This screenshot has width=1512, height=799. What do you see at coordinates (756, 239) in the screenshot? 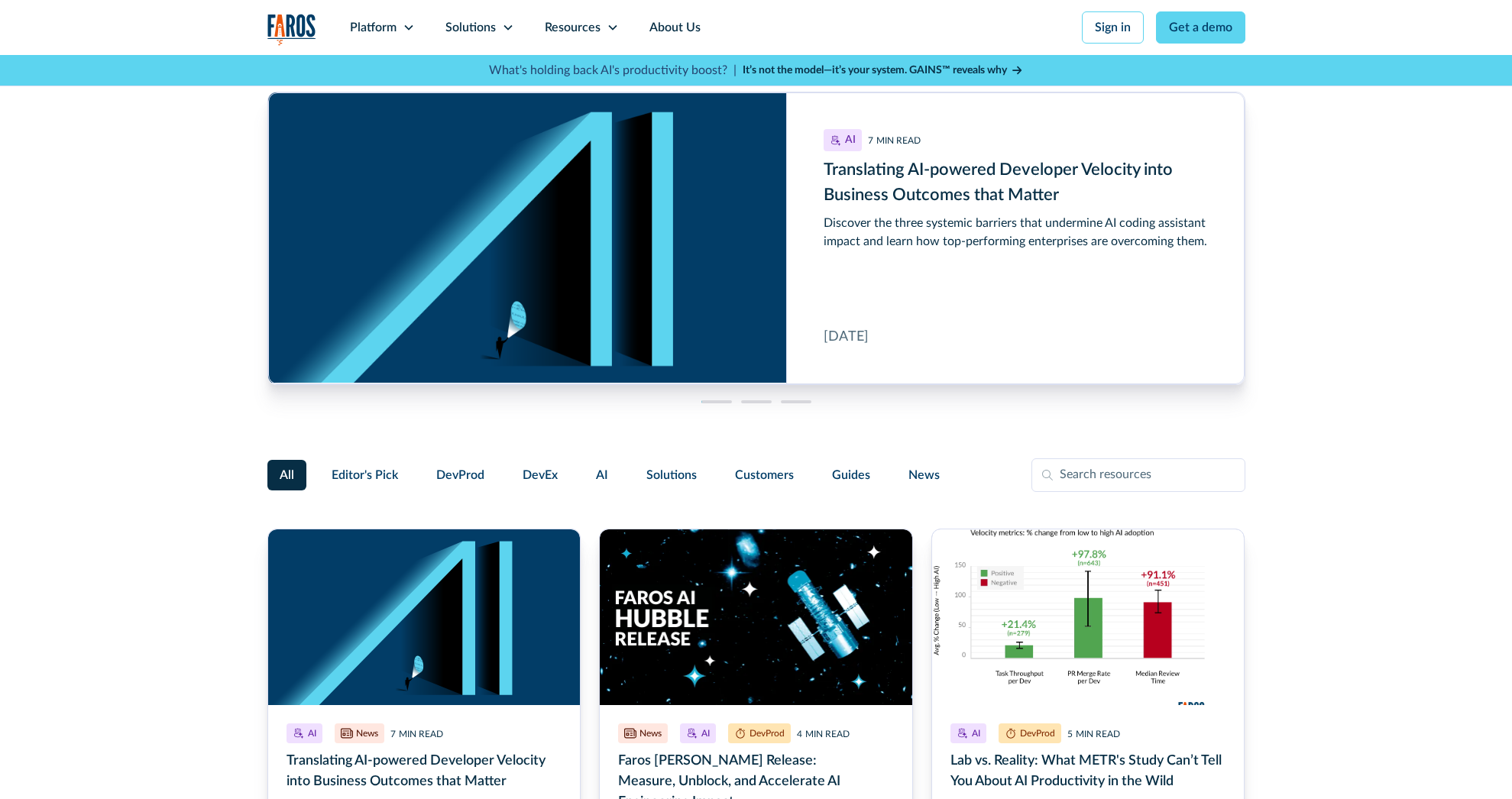
I see `a: Translating AI-powered Developer Velocity into Business Outcomes that Matter` at bounding box center [756, 239].